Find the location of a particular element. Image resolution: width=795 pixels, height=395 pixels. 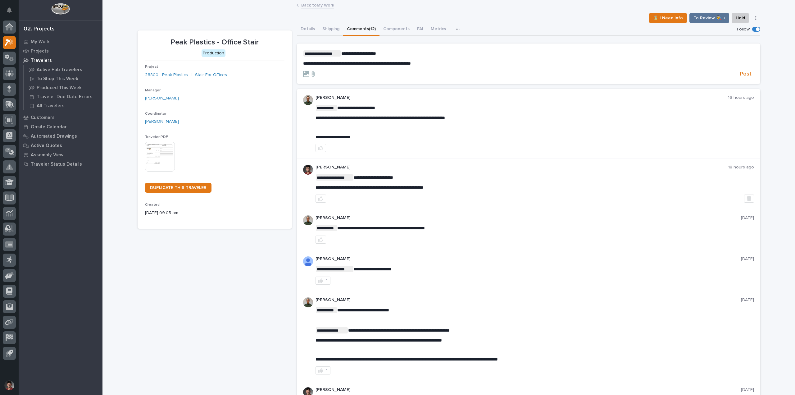

span: Coordinator is located at coordinates (156, 114).